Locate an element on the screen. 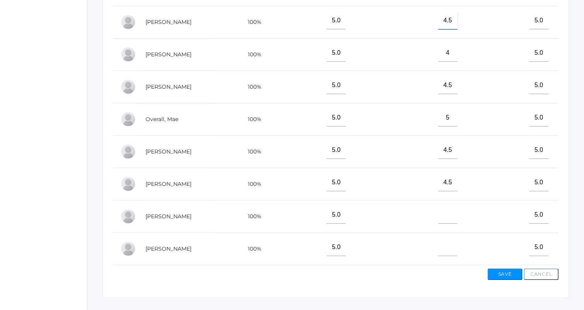 The image size is (584, 310). div: Ryan Lawler is located at coordinates (128, 22).